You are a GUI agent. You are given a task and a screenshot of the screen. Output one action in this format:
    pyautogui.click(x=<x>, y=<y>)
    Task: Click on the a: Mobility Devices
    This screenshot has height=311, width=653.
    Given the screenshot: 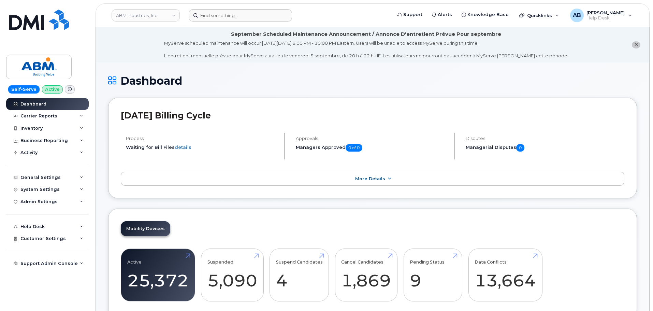 What is the action you would take?
    pyautogui.click(x=145, y=229)
    